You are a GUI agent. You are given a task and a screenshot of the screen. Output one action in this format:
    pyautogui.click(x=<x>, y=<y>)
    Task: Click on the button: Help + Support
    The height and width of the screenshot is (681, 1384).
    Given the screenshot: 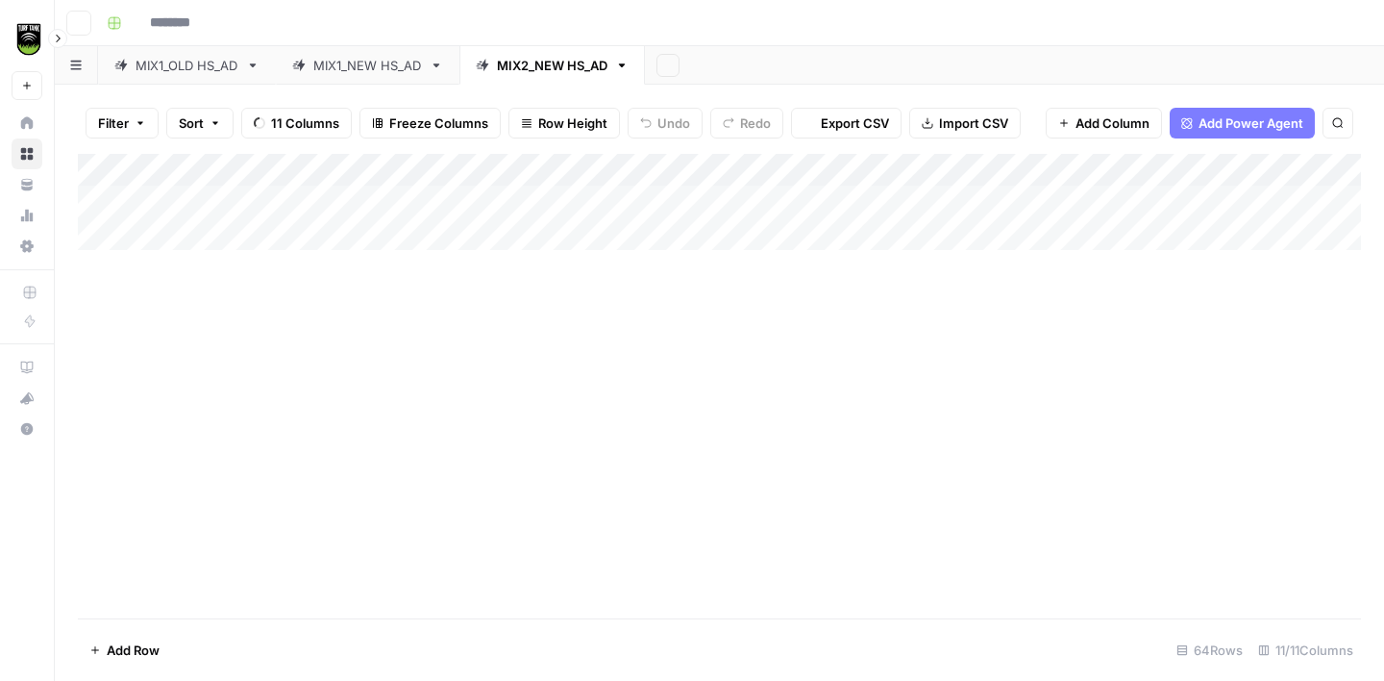 What is the action you would take?
    pyautogui.click(x=27, y=429)
    